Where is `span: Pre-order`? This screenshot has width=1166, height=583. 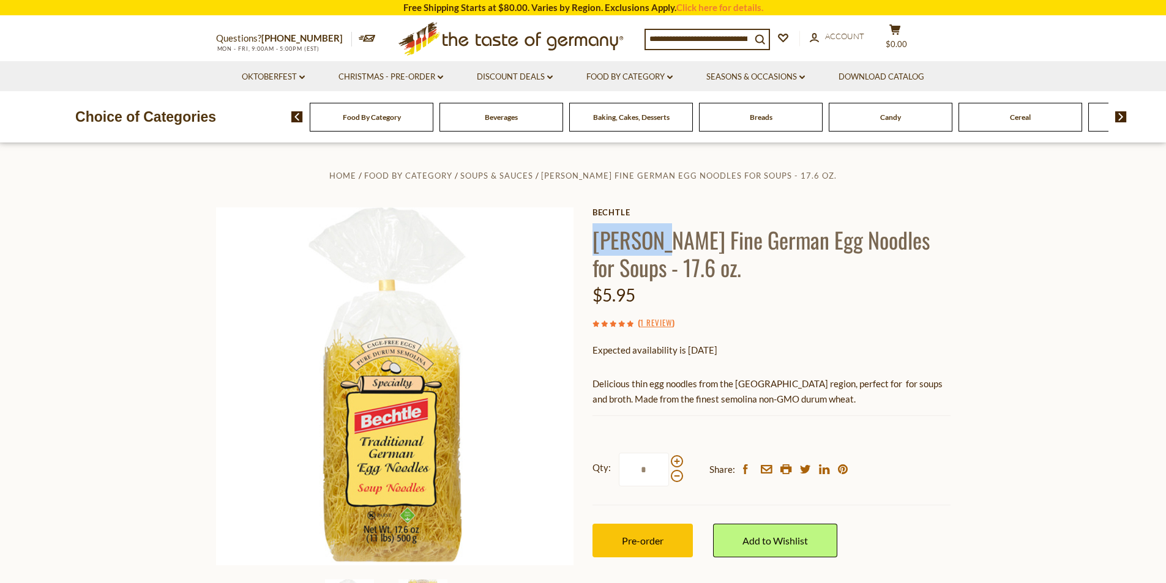 span: Pre-order is located at coordinates (643, 540).